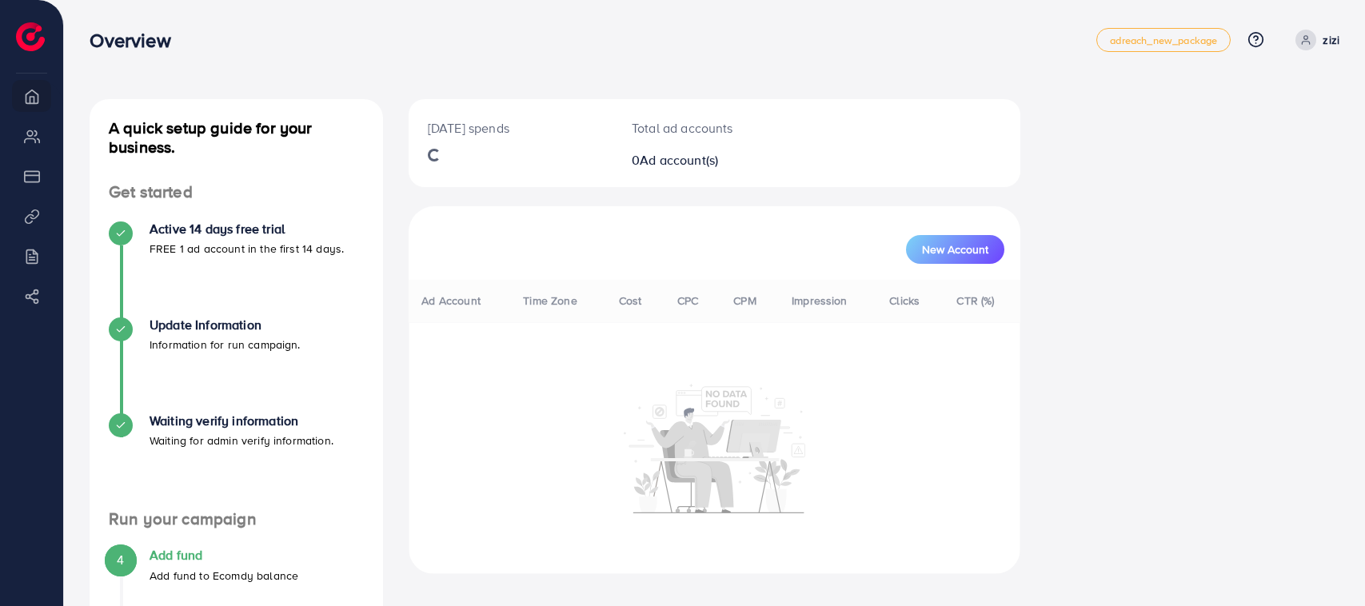 Image resolution: width=1365 pixels, height=606 pixels. I want to click on p: Information for run campaign., so click(225, 345).